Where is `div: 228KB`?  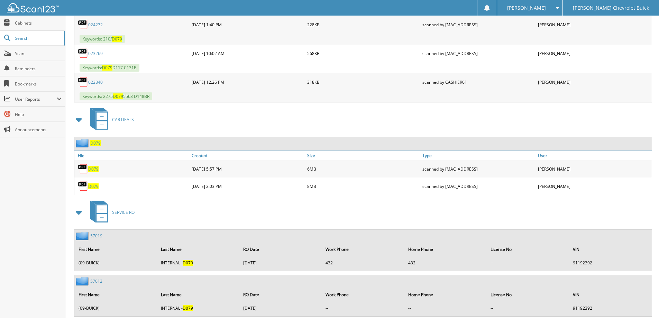 div: 228KB is located at coordinates (363, 25).